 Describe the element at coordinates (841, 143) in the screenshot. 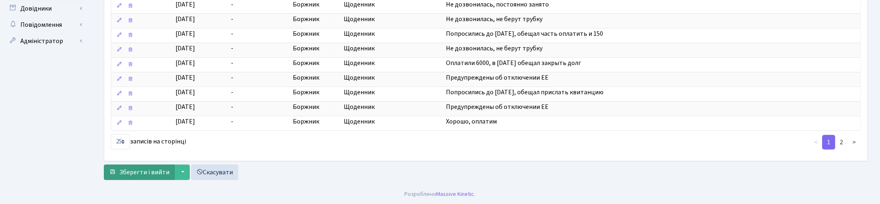

I see `a: 2` at that location.